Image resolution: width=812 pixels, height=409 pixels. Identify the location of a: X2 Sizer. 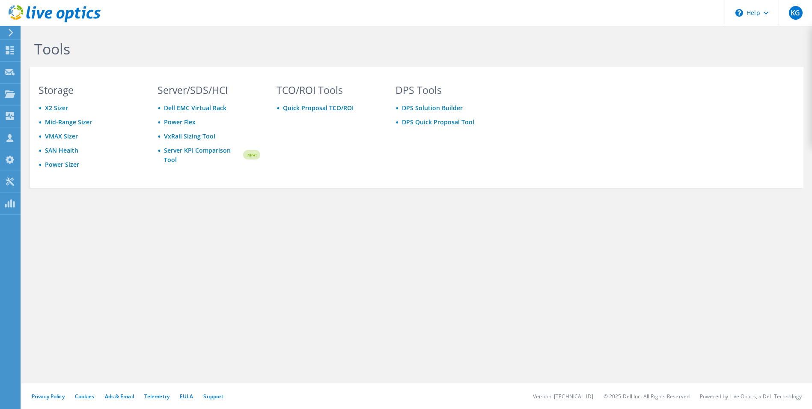
(57, 107).